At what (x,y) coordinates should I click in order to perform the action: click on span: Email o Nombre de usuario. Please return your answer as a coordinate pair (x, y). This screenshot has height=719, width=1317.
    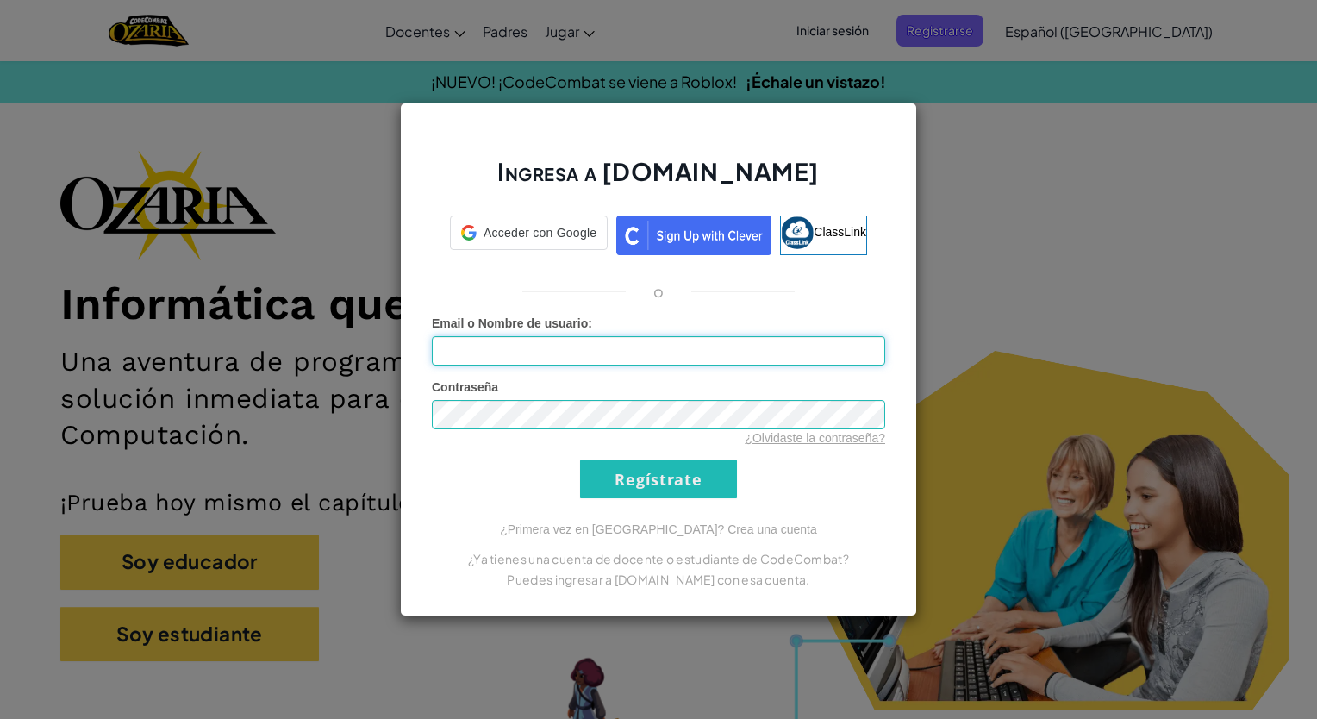
    Looking at the image, I should click on (509, 323).